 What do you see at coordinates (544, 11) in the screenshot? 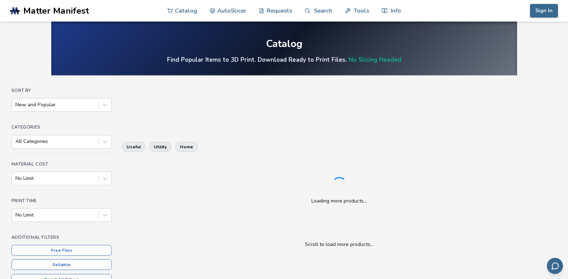
I see `button: Sign In` at bounding box center [544, 11].